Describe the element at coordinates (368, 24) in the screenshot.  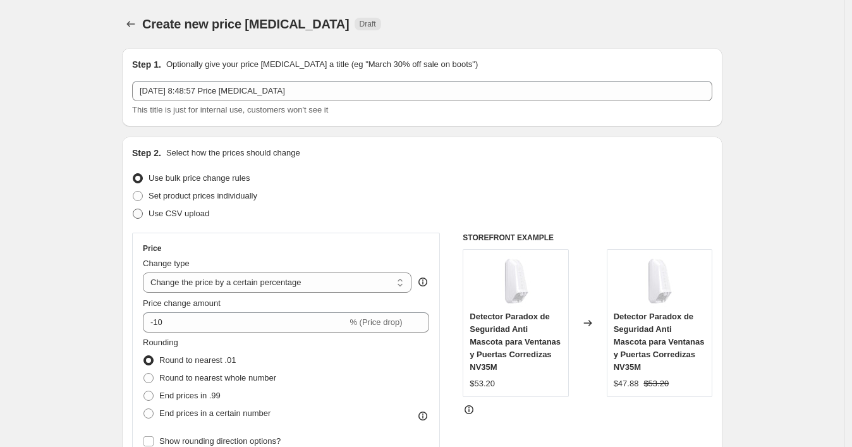
I see `span: Draft` at that location.